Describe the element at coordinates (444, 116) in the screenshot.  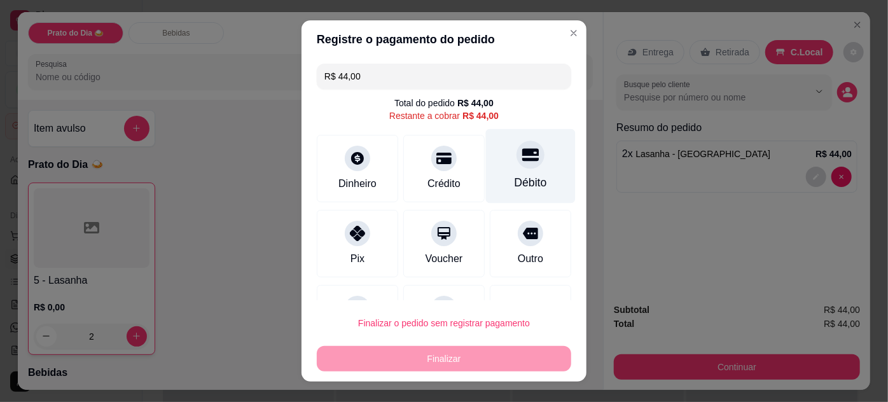
I see `div: Restante a cobrar` at that location.